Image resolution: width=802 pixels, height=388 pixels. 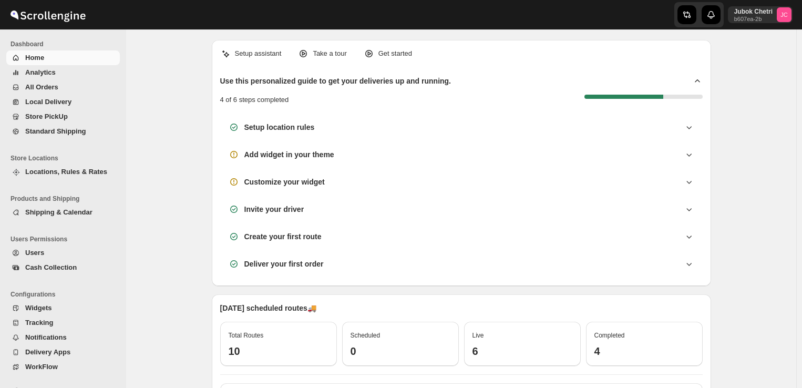 I want to click on p: Jubok Chetri, so click(x=753, y=12).